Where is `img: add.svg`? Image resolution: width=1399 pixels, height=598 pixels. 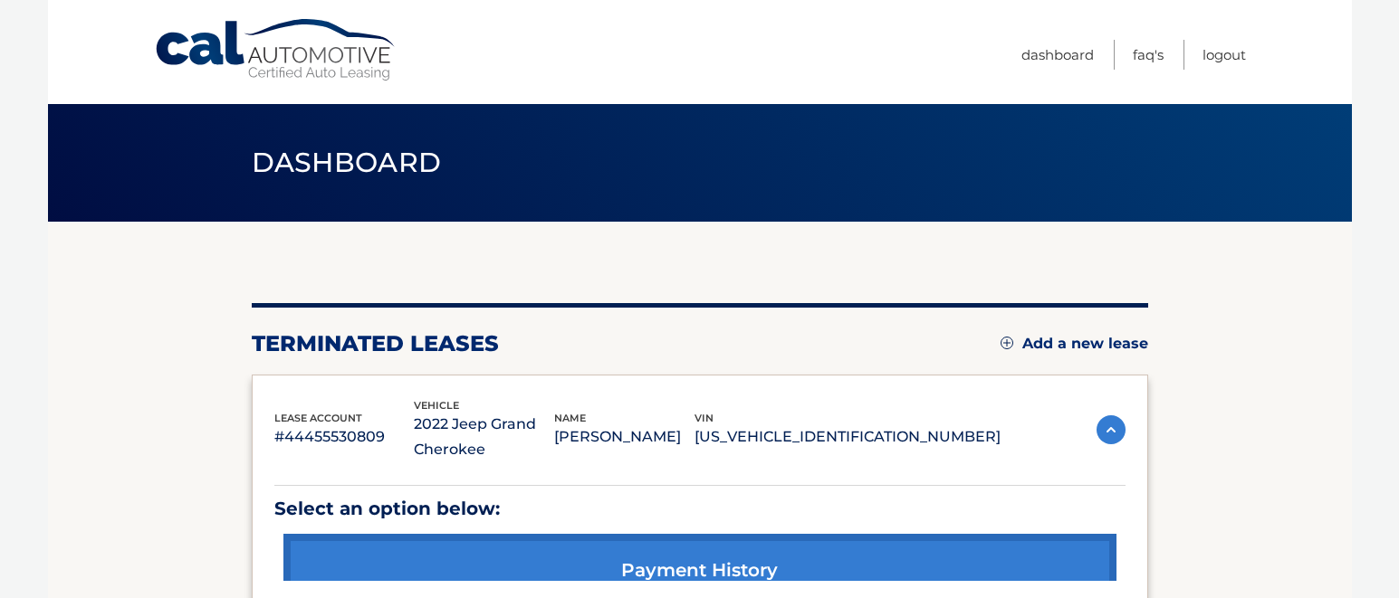
img: add.svg is located at coordinates (1007, 343).